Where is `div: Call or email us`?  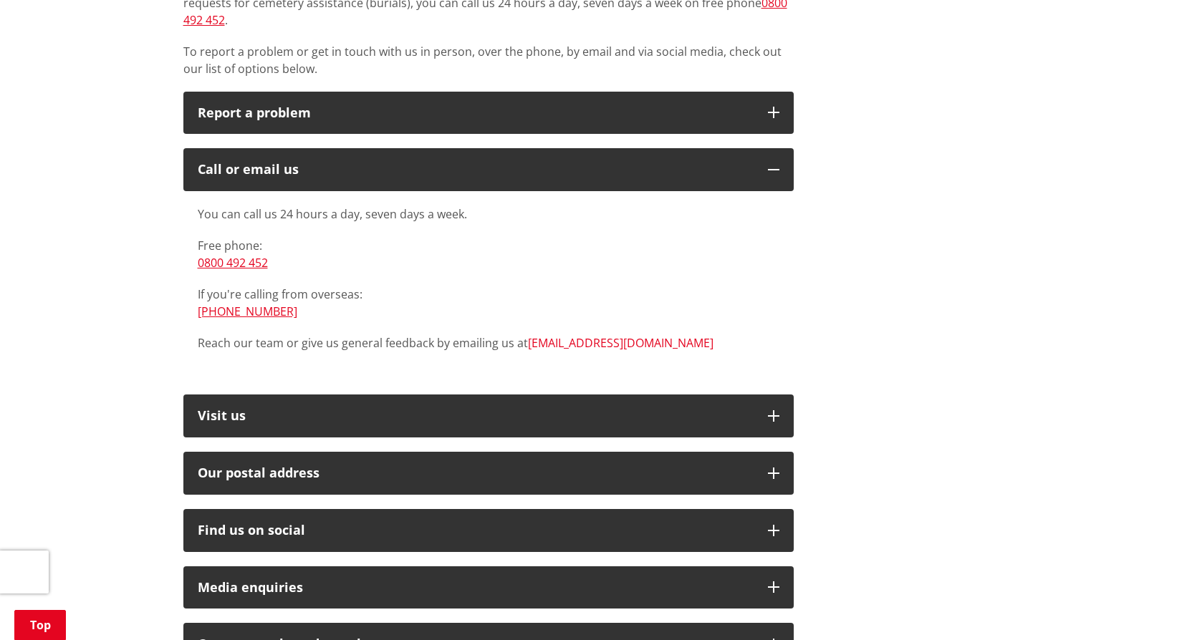
div: Call or email us is located at coordinates (476, 170).